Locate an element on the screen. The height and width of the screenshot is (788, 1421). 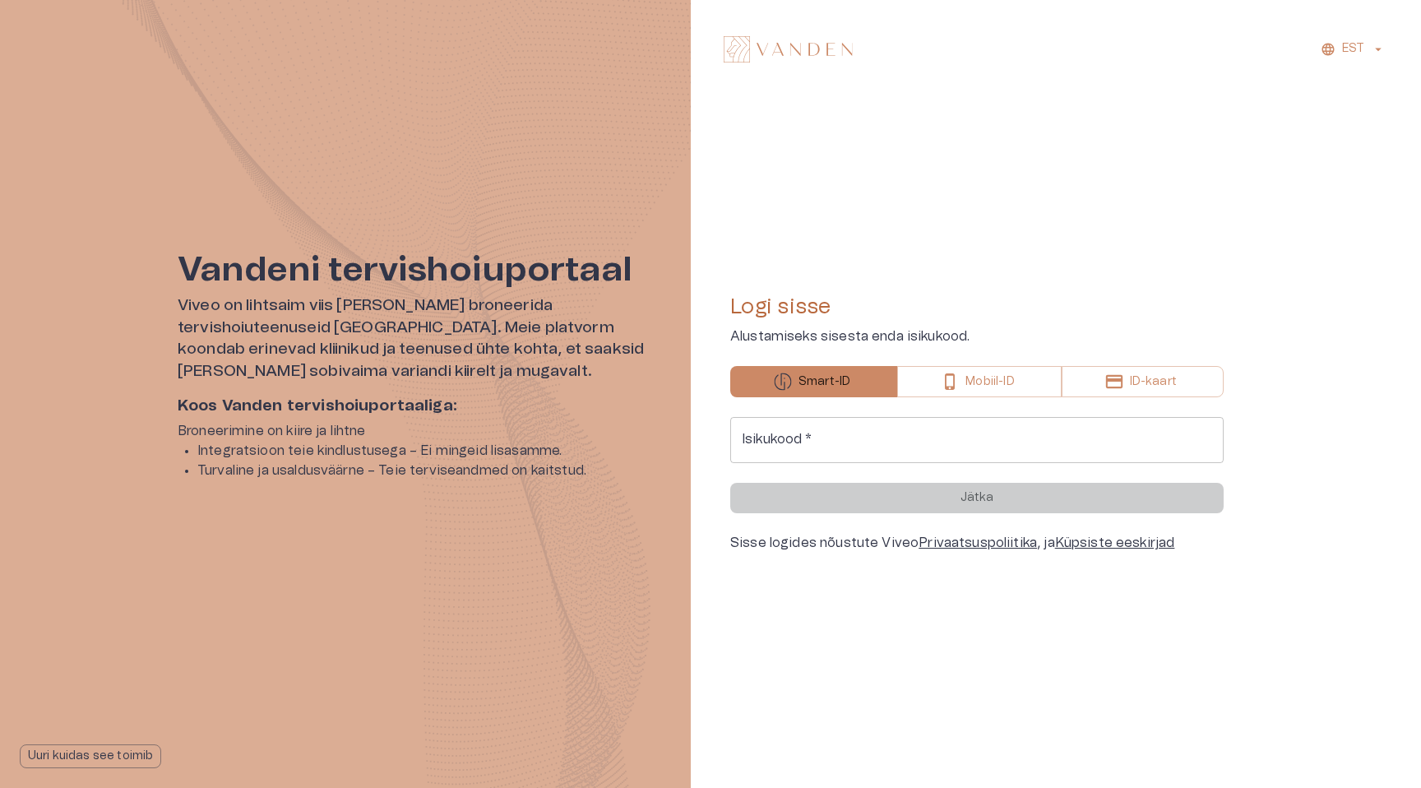
button: Uuri kuidas see toimib is located at coordinates (90, 756).